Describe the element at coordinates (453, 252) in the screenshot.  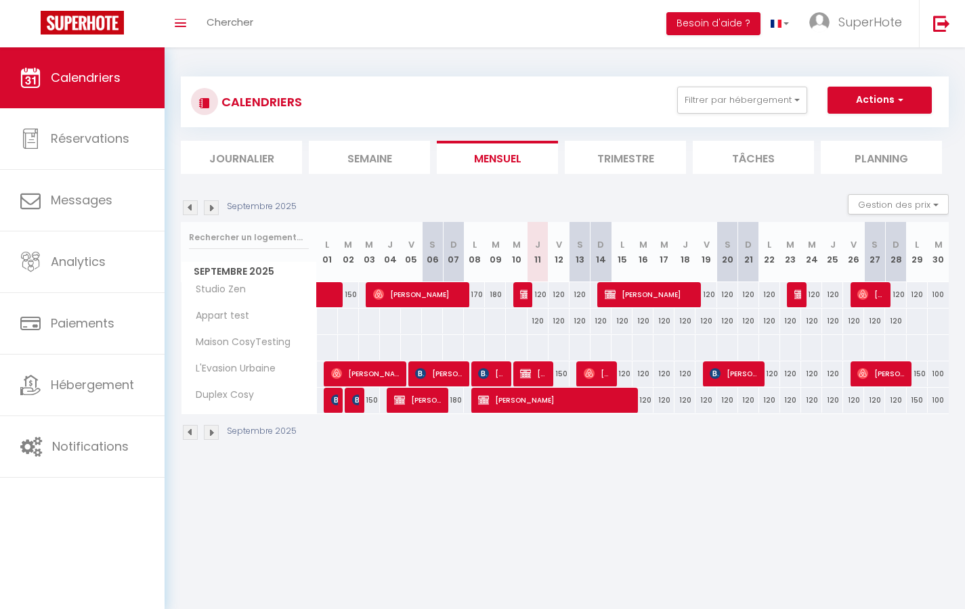
I see `th: 07` at that location.